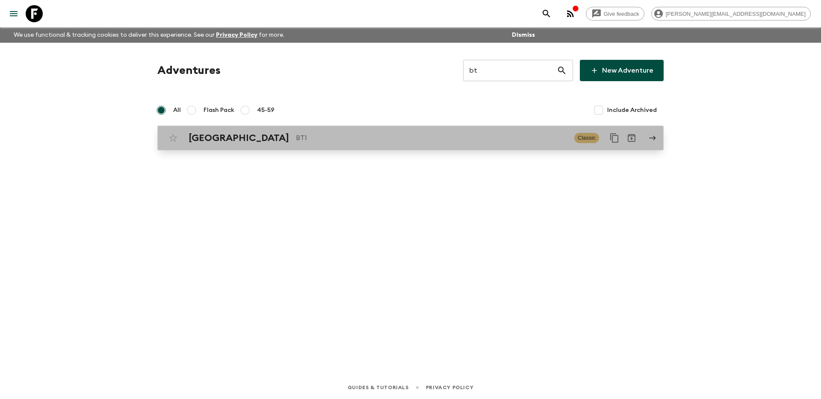  I want to click on span: Give feedback, so click(621, 14).